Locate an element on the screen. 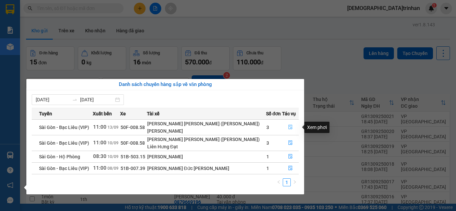 The height and width of the screenshot is (211, 456). span: 51B-007.39 is located at coordinates (133, 169).